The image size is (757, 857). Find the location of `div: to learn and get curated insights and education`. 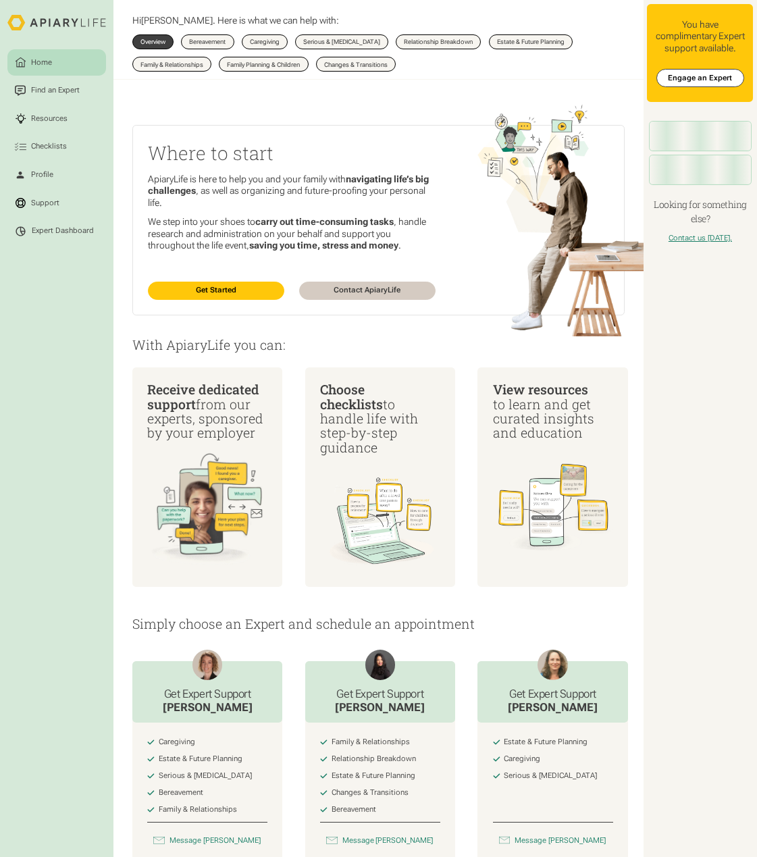

div: to learn and get curated insights and education is located at coordinates (553, 411).